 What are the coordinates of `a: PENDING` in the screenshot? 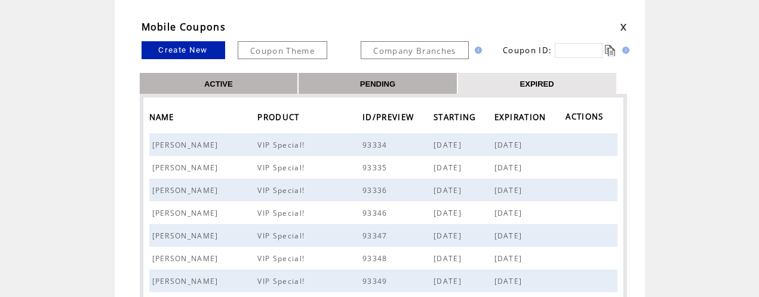 It's located at (378, 83).